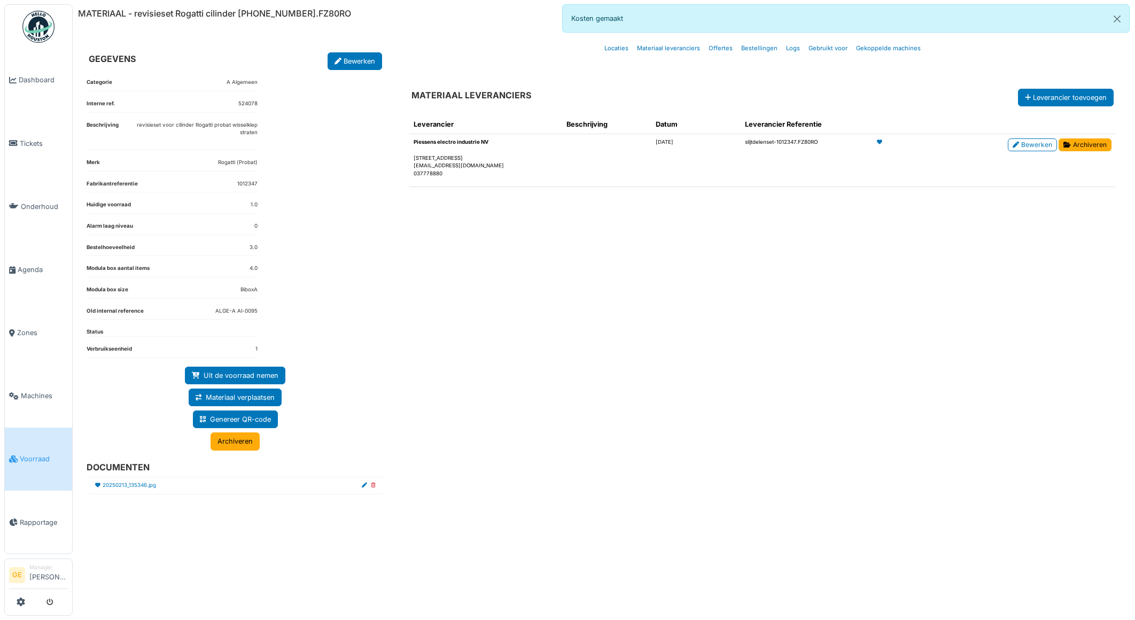 The image size is (1135, 620). What do you see at coordinates (696, 124) in the screenshot?
I see `th: Datum` at bounding box center [696, 124].